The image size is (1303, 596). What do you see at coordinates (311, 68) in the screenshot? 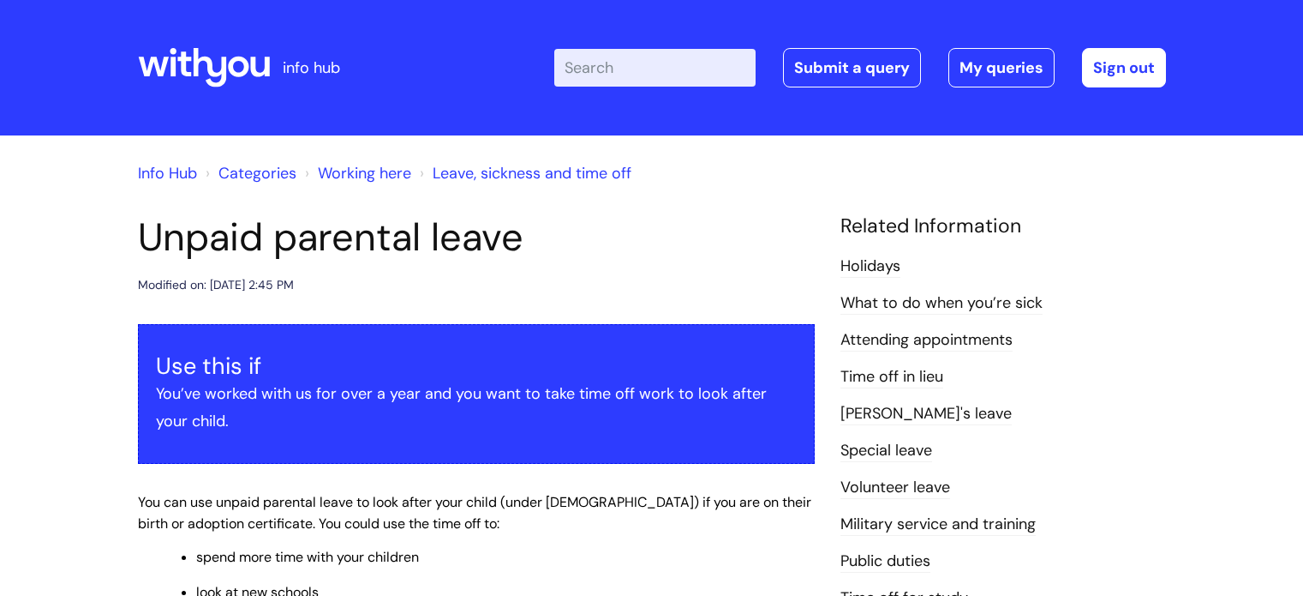
I see `p: info hub` at bounding box center [311, 68].